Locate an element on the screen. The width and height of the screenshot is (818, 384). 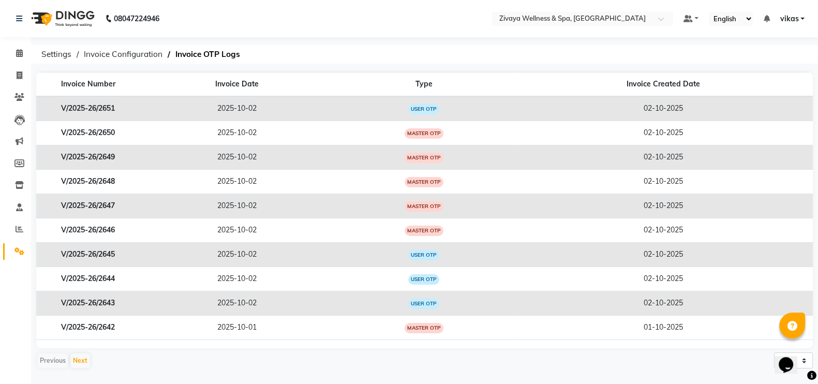
td: V/2025-26/2650 is located at coordinates (88, 133).